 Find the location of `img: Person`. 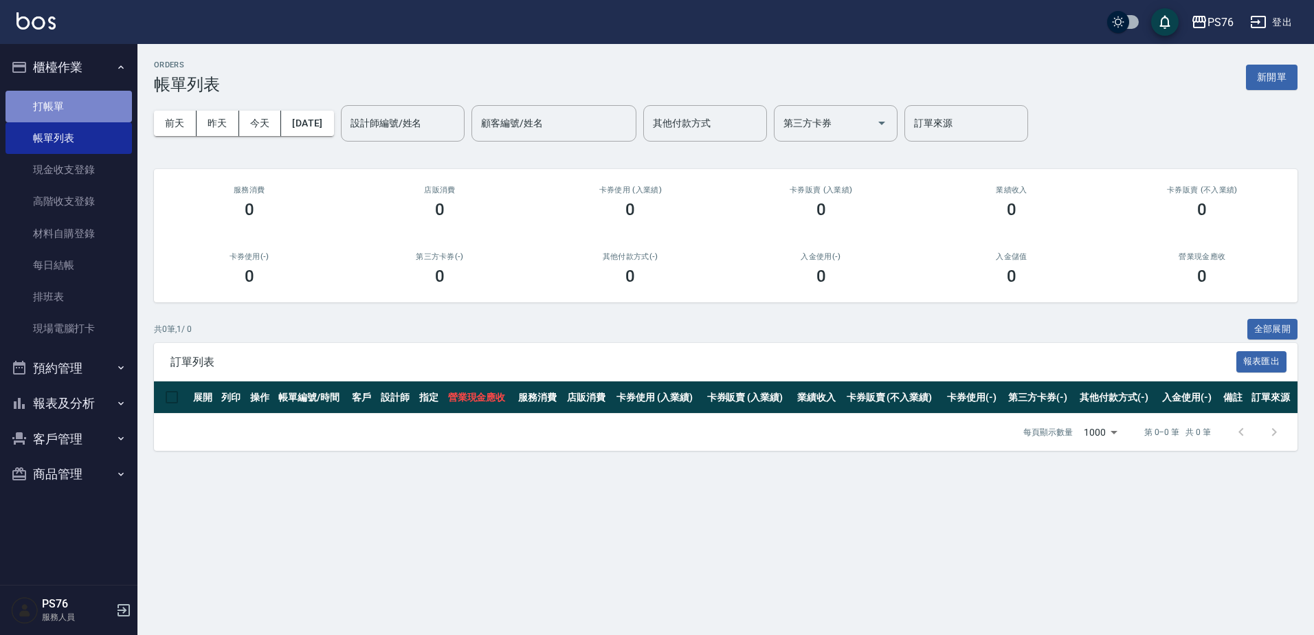

img: Person is located at coordinates (25, 610).